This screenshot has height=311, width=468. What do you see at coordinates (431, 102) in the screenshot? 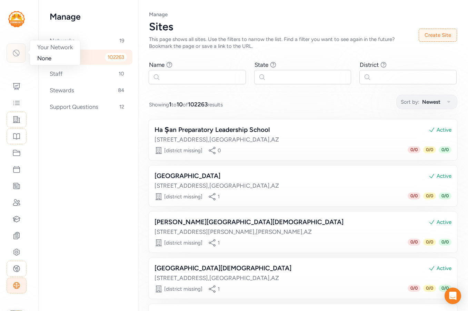
I see `span: Newest` at bounding box center [431, 102].